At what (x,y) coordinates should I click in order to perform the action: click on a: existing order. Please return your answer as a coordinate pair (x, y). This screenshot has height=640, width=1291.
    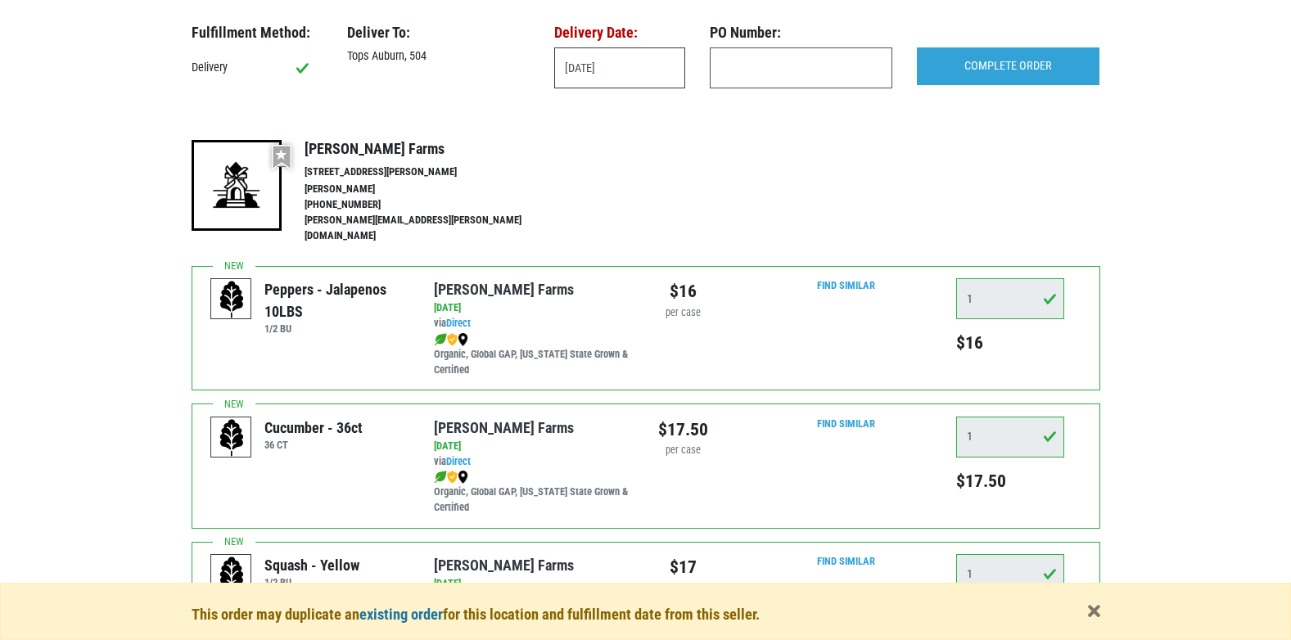
    Looking at the image, I should click on (401, 614).